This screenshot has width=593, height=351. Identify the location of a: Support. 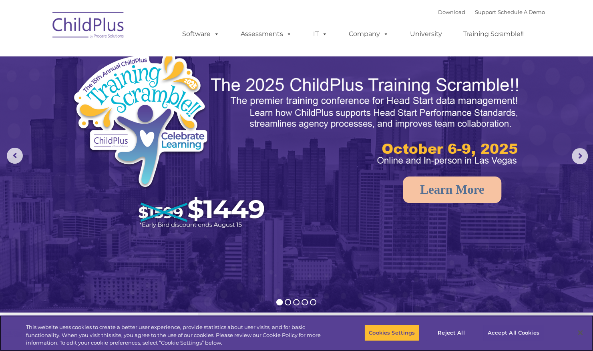
(485, 12).